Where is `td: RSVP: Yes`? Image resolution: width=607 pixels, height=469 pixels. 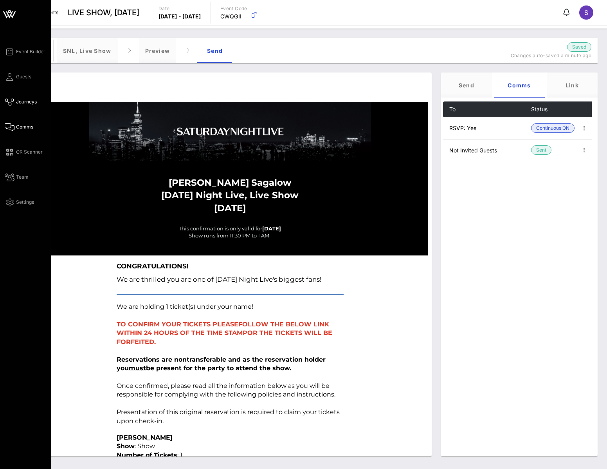
td: RSVP: Yes is located at coordinates (487, 128).